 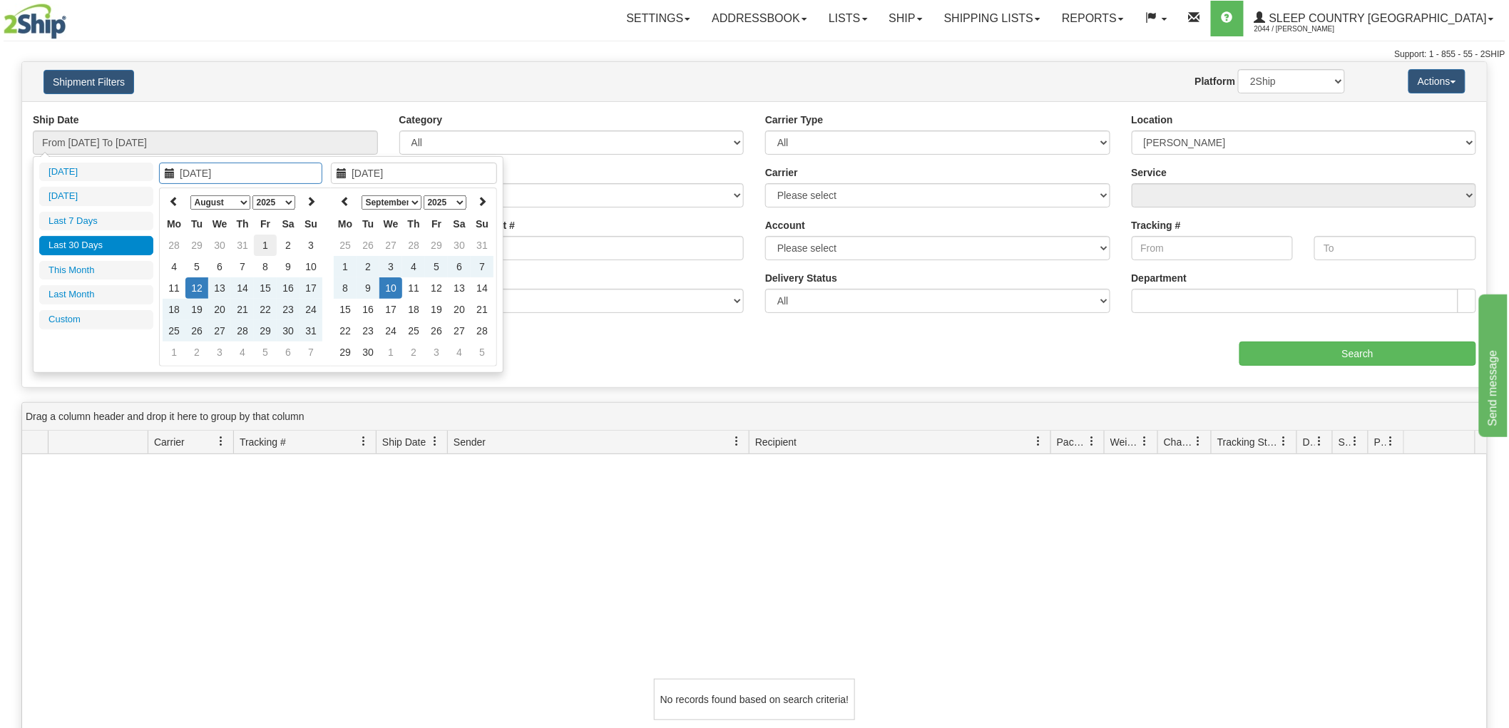 What do you see at coordinates (469, 442) in the screenshot?
I see `span: Sender` at bounding box center [469, 442].